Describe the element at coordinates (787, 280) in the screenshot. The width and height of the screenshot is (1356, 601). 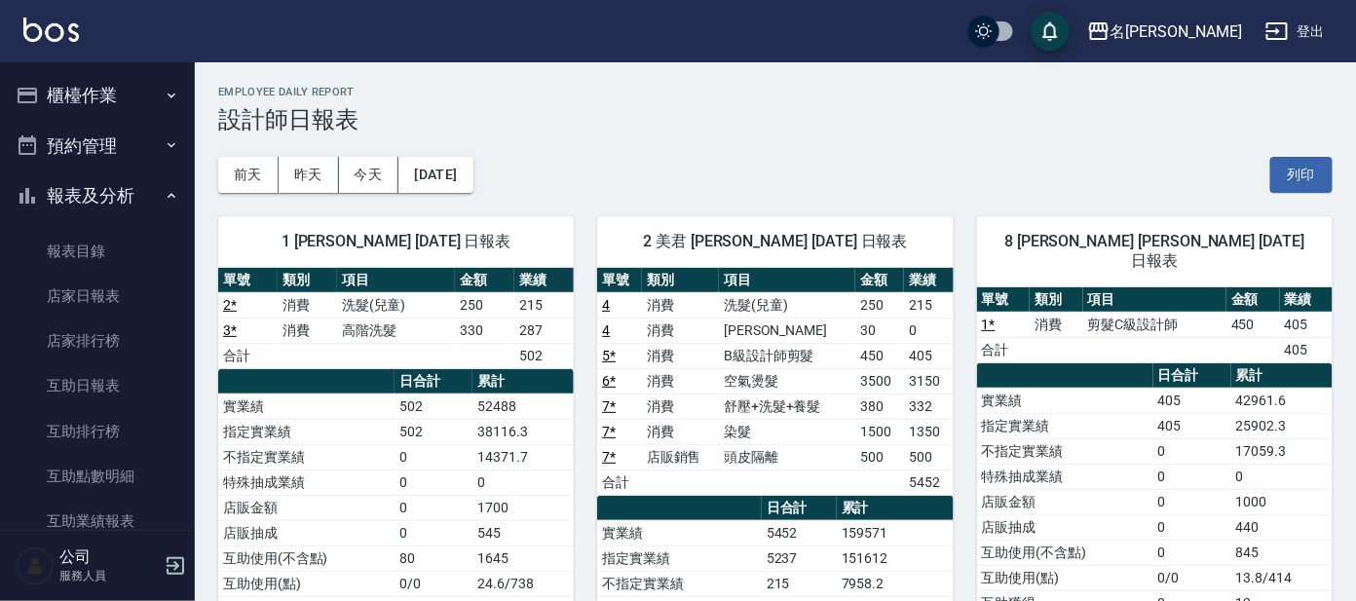
I see `th: 項目` at that location.